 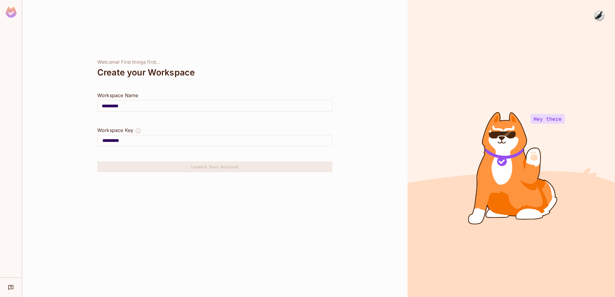 What do you see at coordinates (215, 72) in the screenshot?
I see `div: Create your Workspace` at bounding box center [215, 72].